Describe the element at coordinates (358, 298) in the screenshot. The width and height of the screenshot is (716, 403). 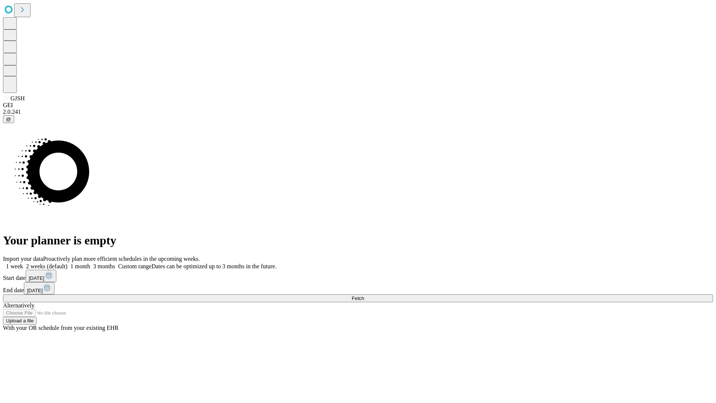
I see `span: Fetch` at that location.